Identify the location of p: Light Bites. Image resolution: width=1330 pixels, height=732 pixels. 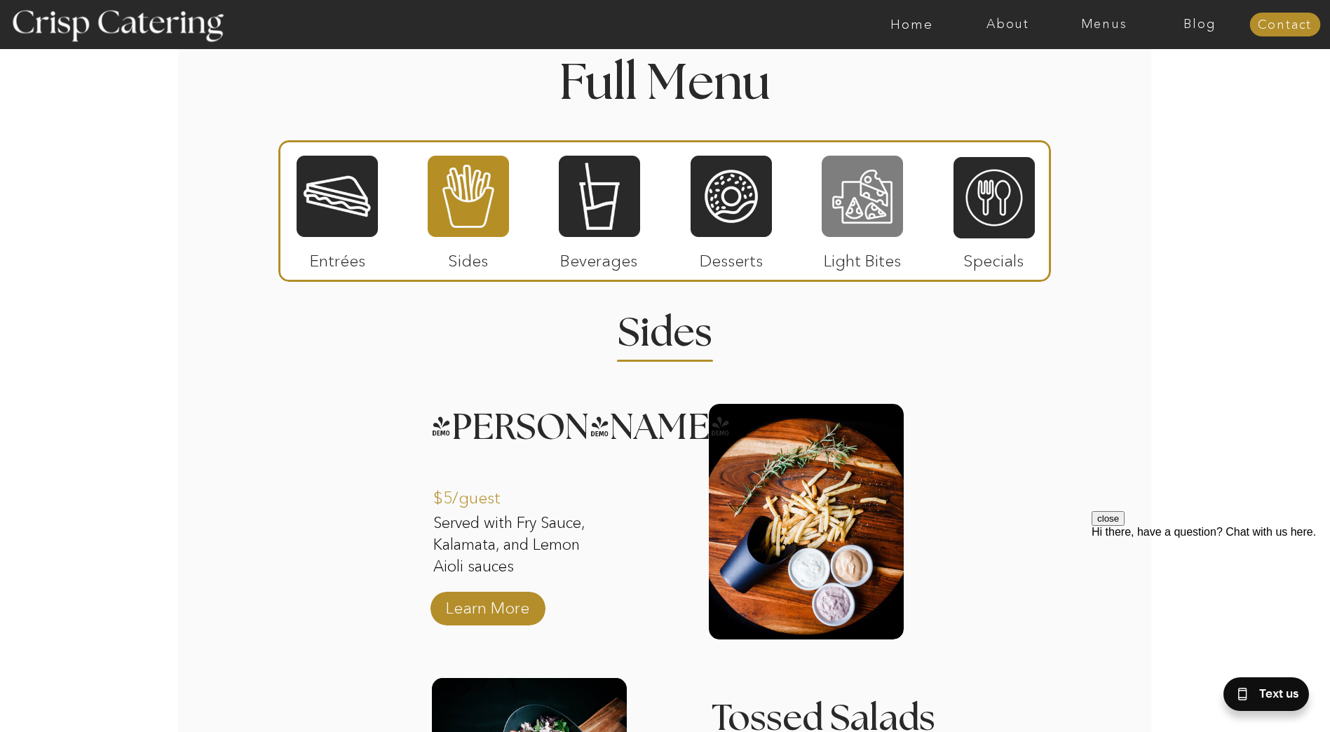
(862, 257).